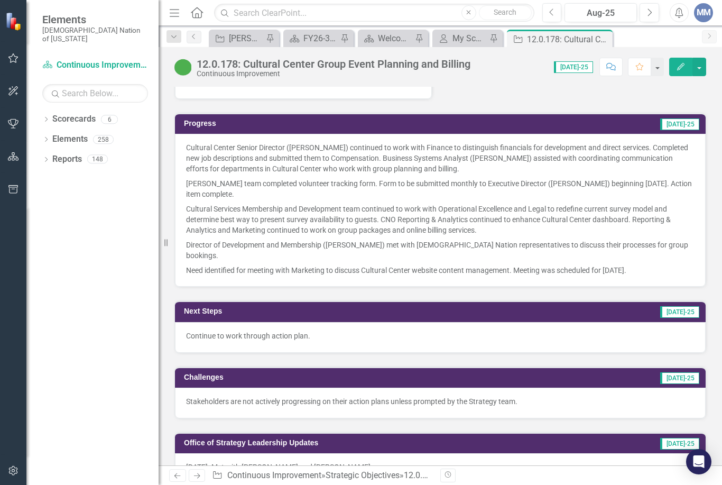 The image size is (722, 485). What do you see at coordinates (374, 13) in the screenshot?
I see `input: Search ClearPoint...` at bounding box center [374, 13].